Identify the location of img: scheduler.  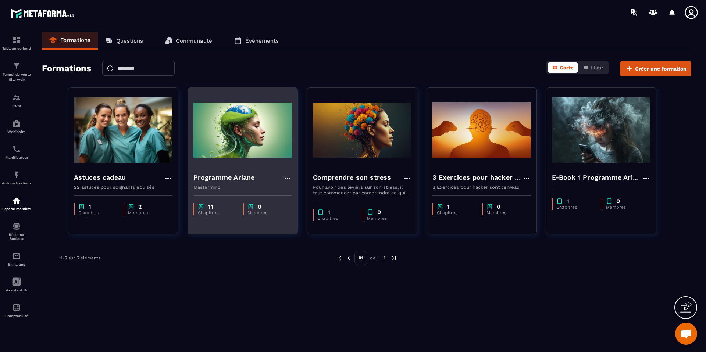
(17, 149).